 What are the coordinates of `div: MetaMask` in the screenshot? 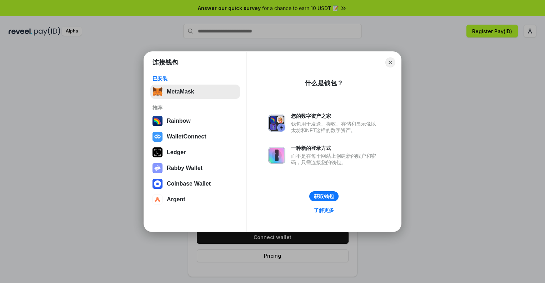 It's located at (180, 92).